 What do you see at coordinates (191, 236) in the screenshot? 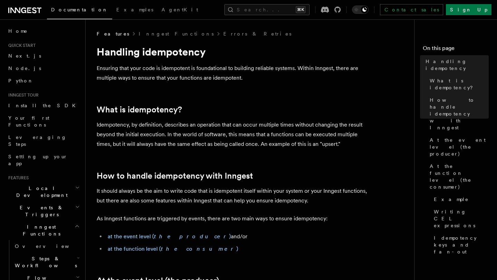
I see `em: the producer` at bounding box center [191, 236].